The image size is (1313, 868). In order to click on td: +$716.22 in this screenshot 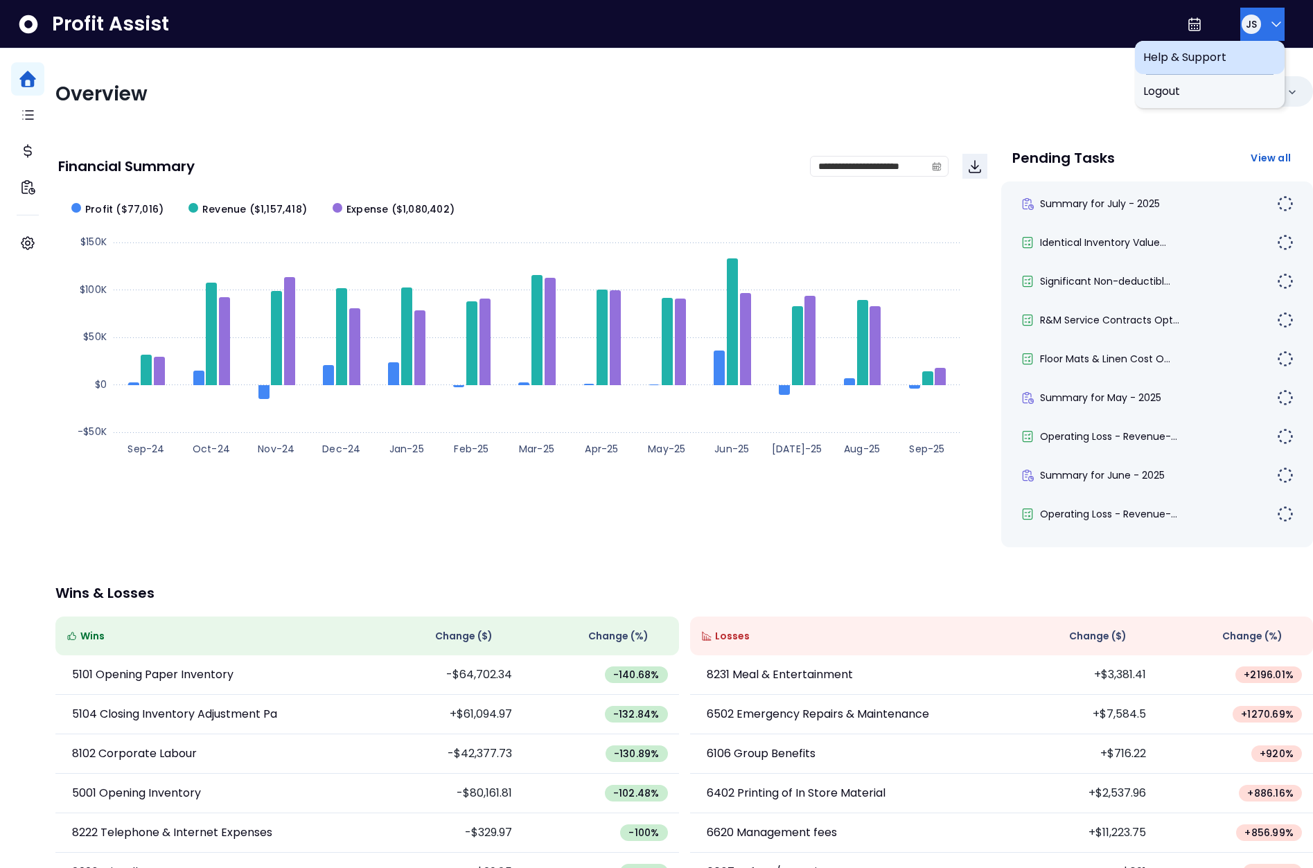, I will do `click(1079, 754)`.